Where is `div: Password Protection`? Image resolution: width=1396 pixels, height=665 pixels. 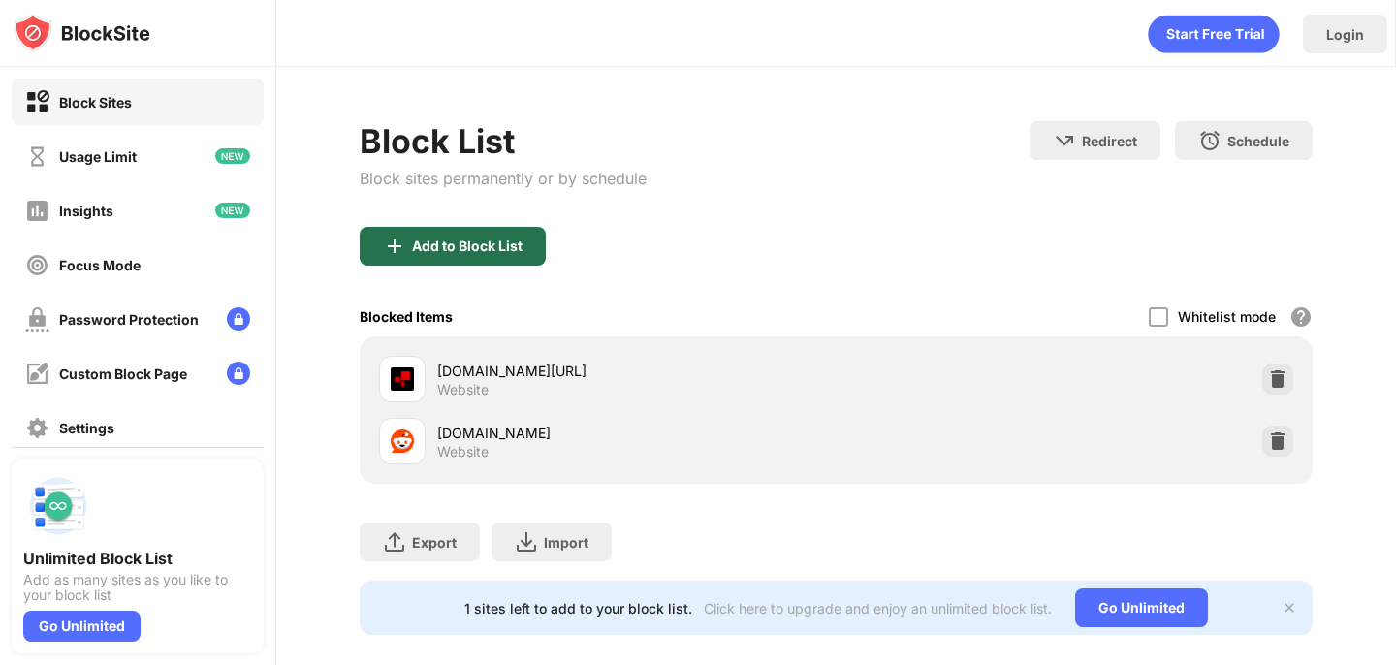
div: Password Protection is located at coordinates (129, 319).